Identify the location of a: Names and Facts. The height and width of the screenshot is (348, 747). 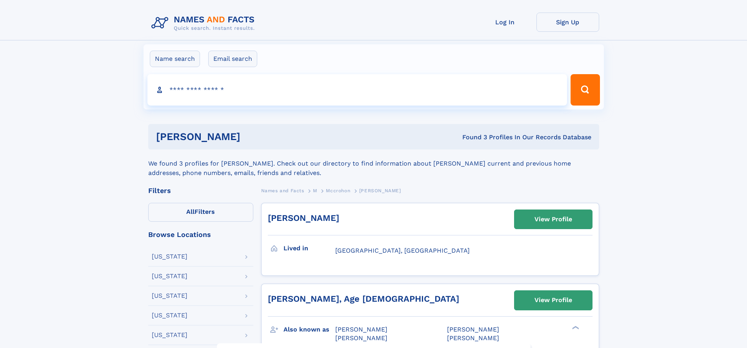
(283, 190).